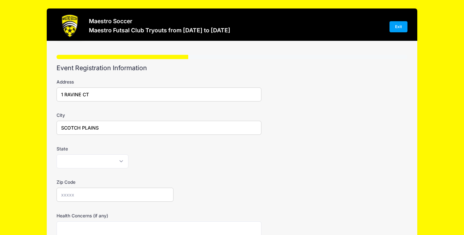  I want to click on label: Health Concerns (if any), so click(115, 216).